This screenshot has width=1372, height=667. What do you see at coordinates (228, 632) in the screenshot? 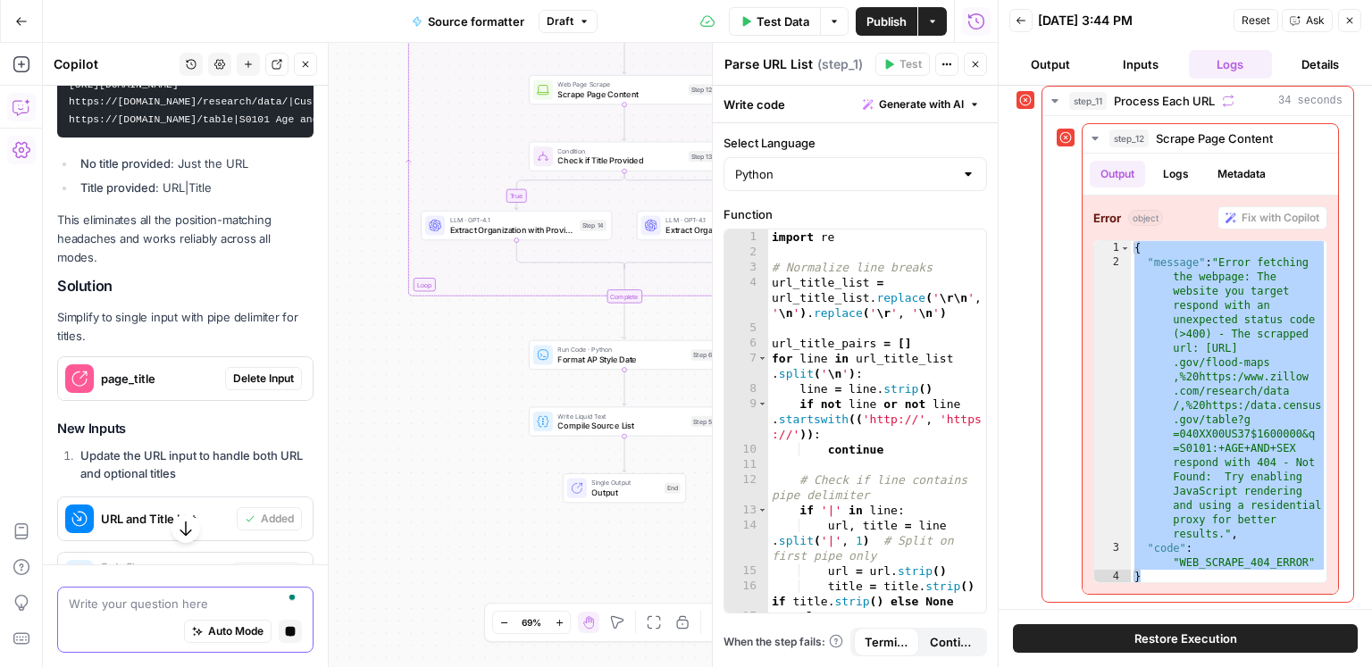
I see `button: Auto Mode` at bounding box center [228, 632].